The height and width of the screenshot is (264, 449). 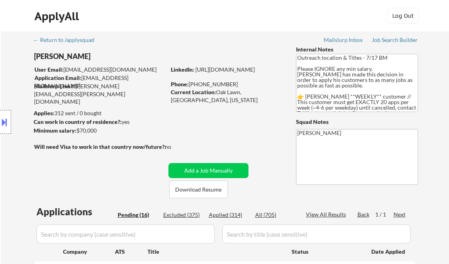 What do you see at coordinates (67, 40) in the screenshot?
I see `div: ← Return to /applysquad` at bounding box center [67, 40].